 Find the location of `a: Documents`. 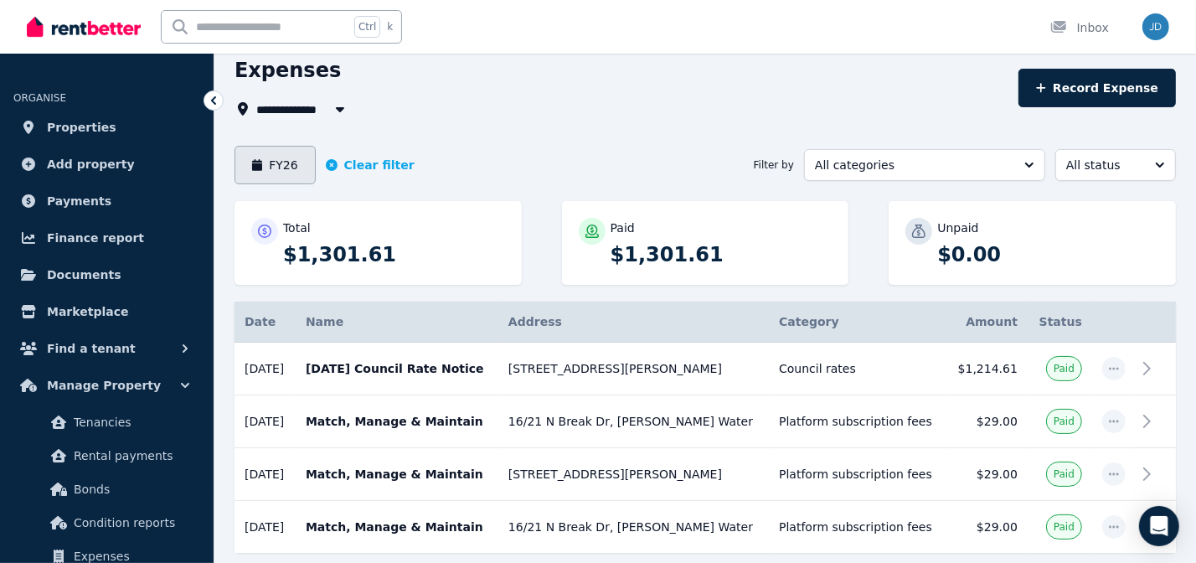

a: Documents is located at coordinates (106, 275).